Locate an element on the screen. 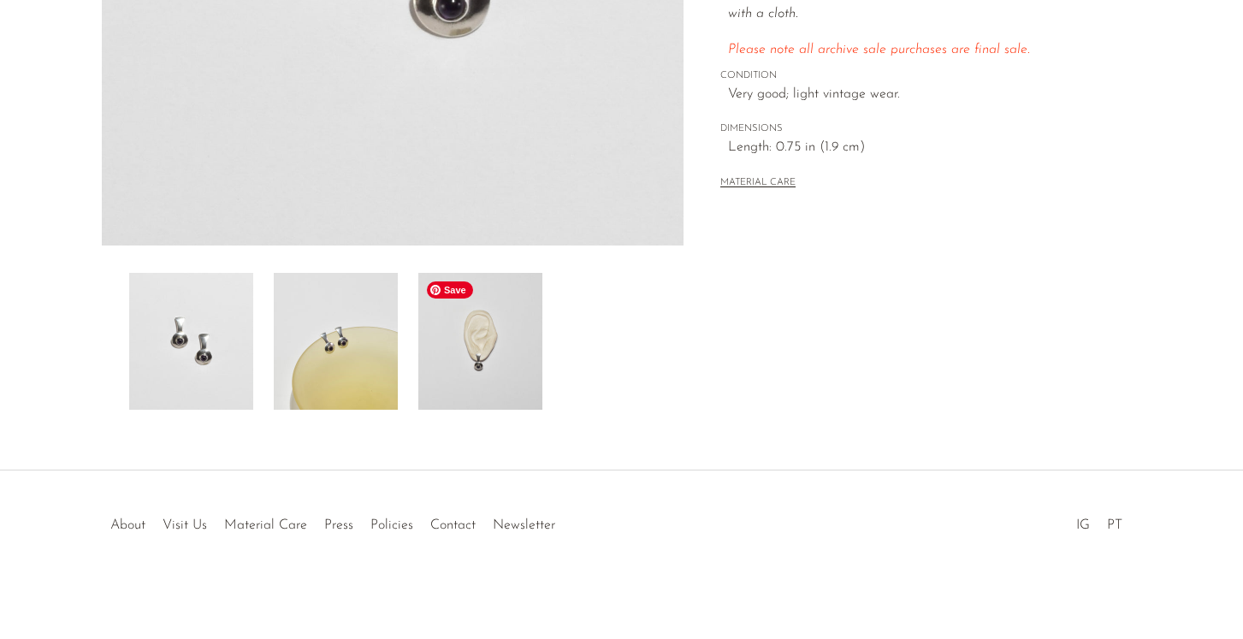 The image size is (1243, 639). span: Very good; light vintage wear. is located at coordinates (916, 95).